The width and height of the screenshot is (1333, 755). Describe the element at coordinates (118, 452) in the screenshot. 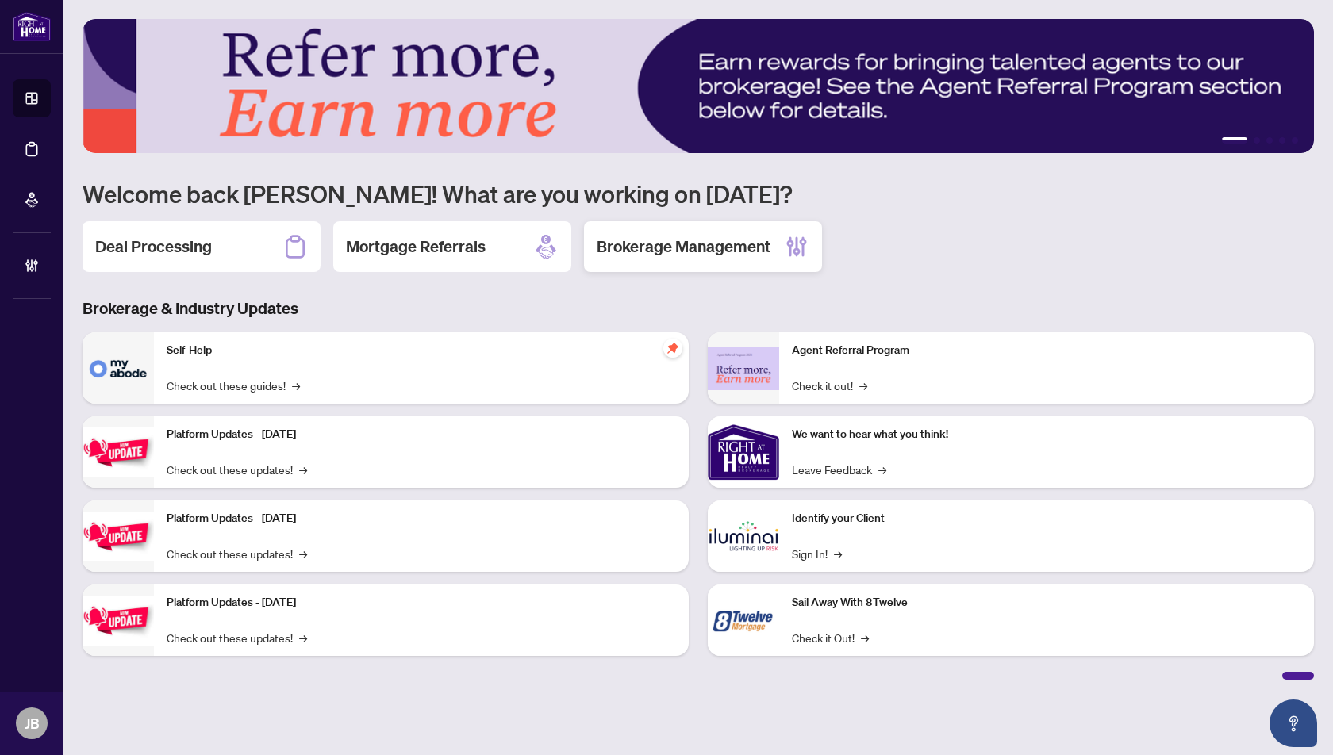

I see `img: Platform Updates - July 21, 2025` at that location.